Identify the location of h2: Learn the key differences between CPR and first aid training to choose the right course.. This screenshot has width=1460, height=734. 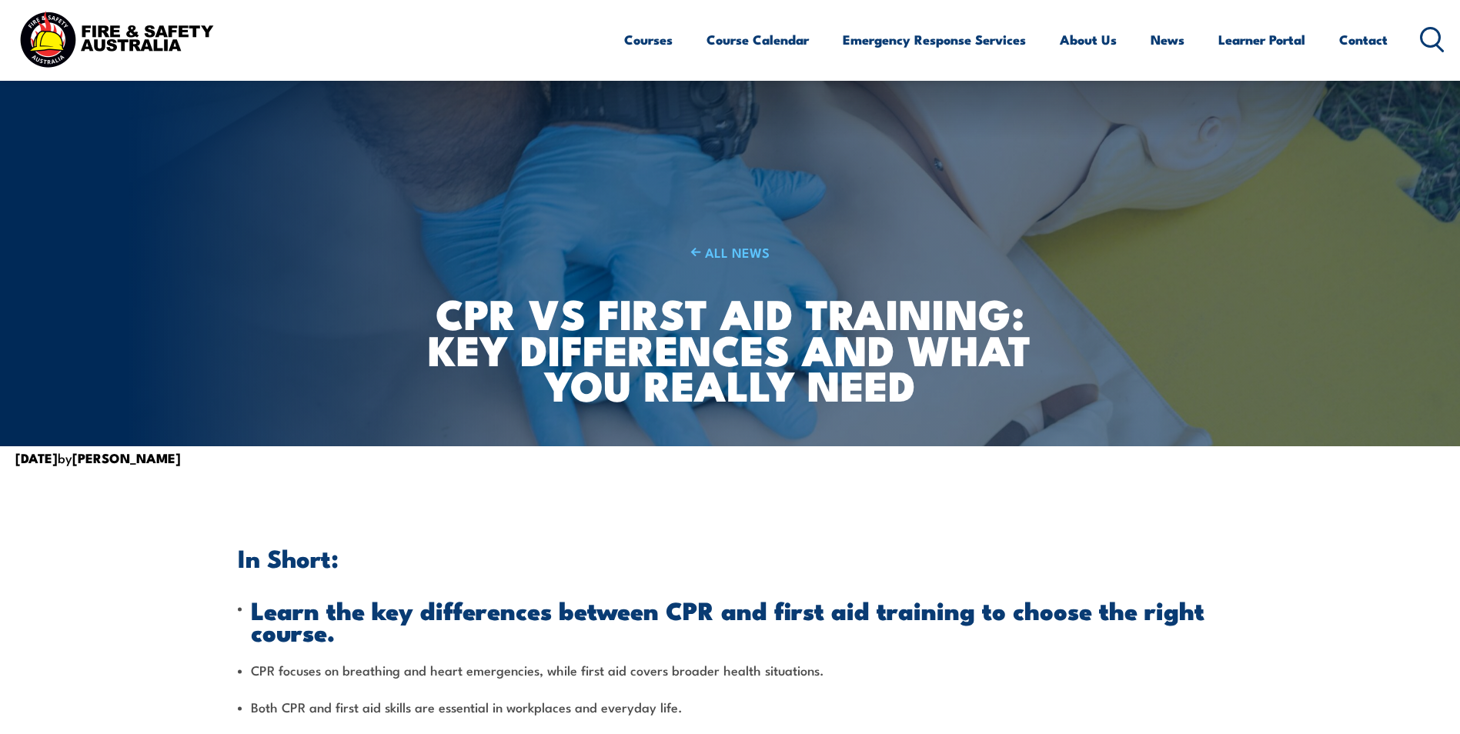
(737, 621).